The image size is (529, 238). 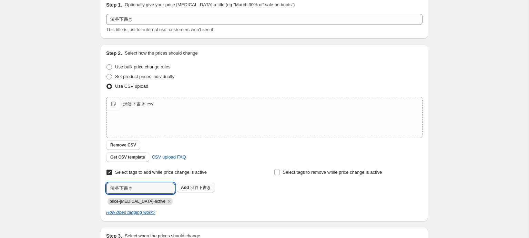 I want to click on b: Add, so click(x=185, y=187).